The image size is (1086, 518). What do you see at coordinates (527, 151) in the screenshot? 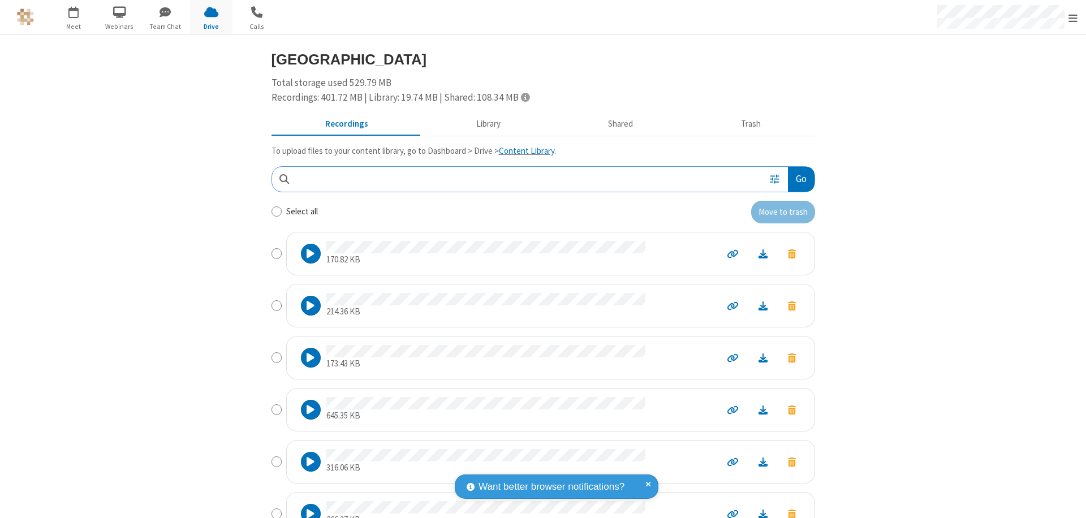
I see `a: Content Library` at bounding box center [527, 151].